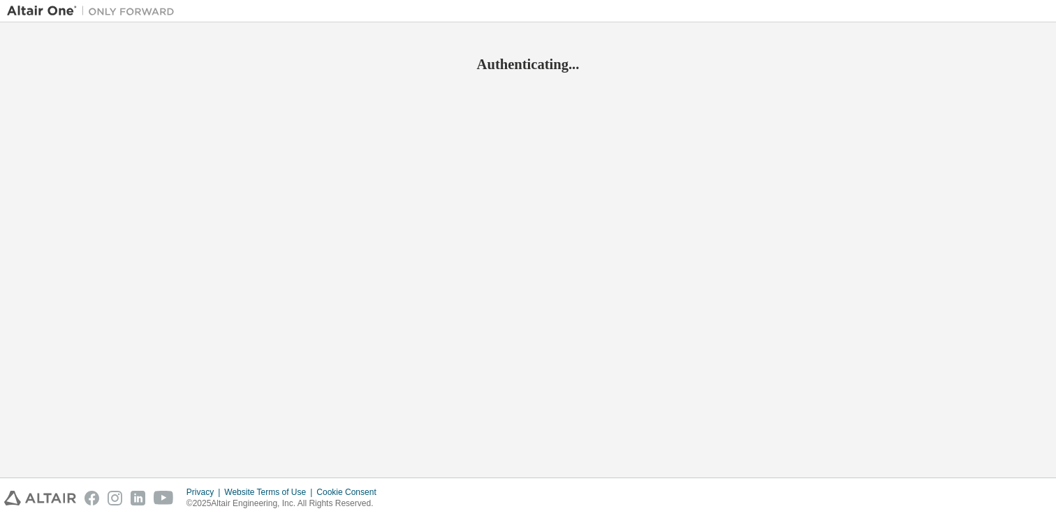 This screenshot has width=1056, height=518. What do you see at coordinates (350, 492) in the screenshot?
I see `div: Cookie Consent` at bounding box center [350, 492].